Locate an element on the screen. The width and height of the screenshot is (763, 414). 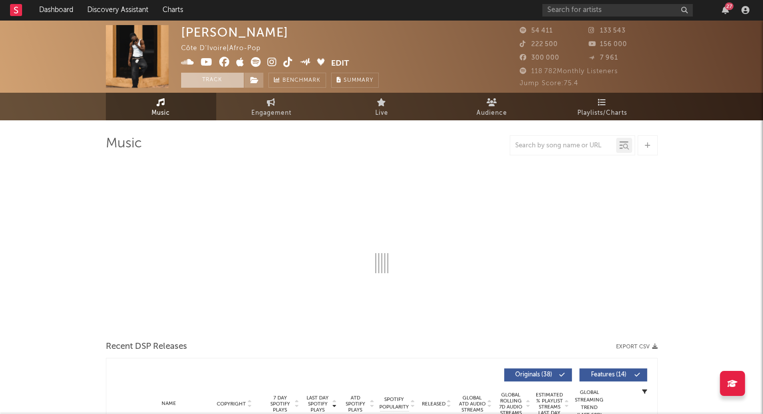
span: ATD Spotify Plays is located at coordinates (355, 404).